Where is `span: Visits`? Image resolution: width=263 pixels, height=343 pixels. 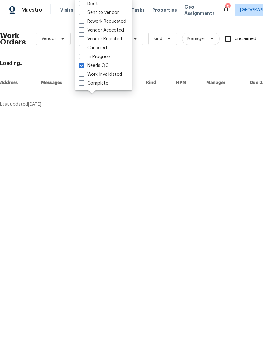
span: Visits is located at coordinates (67, 10).